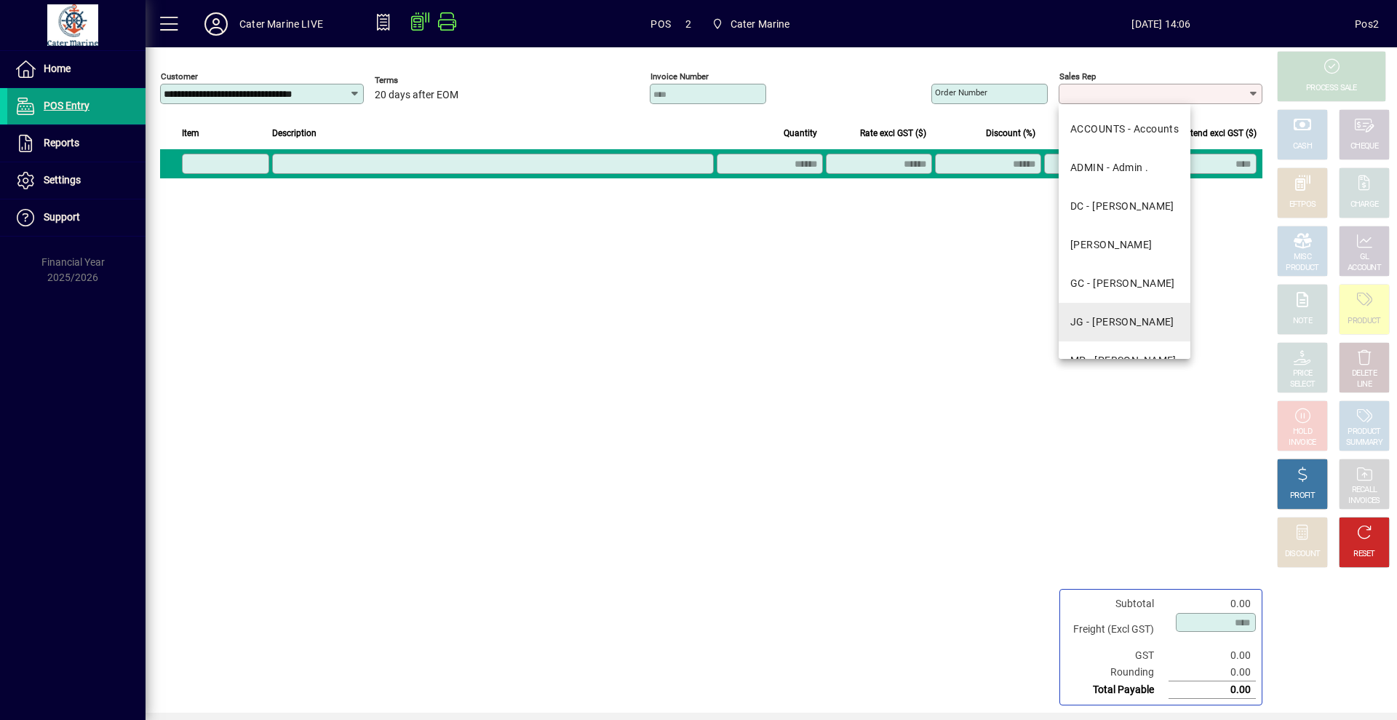 The height and width of the screenshot is (720, 1397). I want to click on span: POS Entry, so click(66, 106).